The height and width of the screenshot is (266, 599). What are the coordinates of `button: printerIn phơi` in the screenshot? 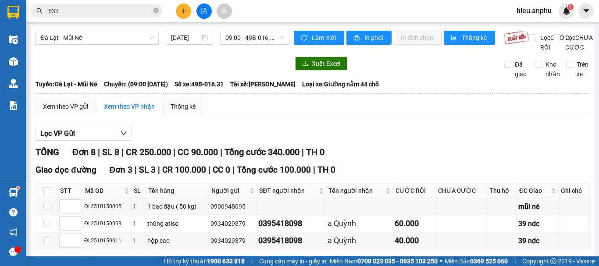 It's located at (369, 38).